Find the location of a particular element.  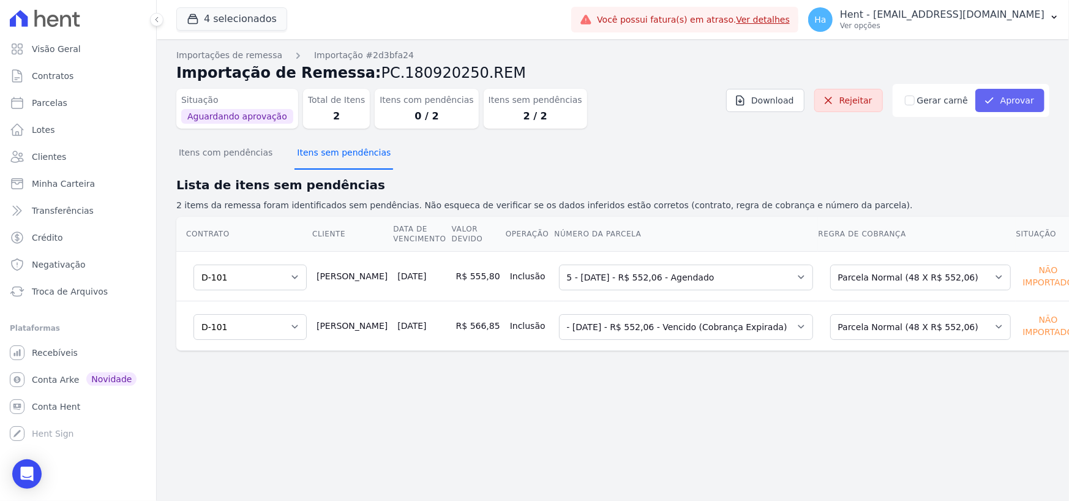

a: Importação #2d3bfa24 is located at coordinates (364, 55).